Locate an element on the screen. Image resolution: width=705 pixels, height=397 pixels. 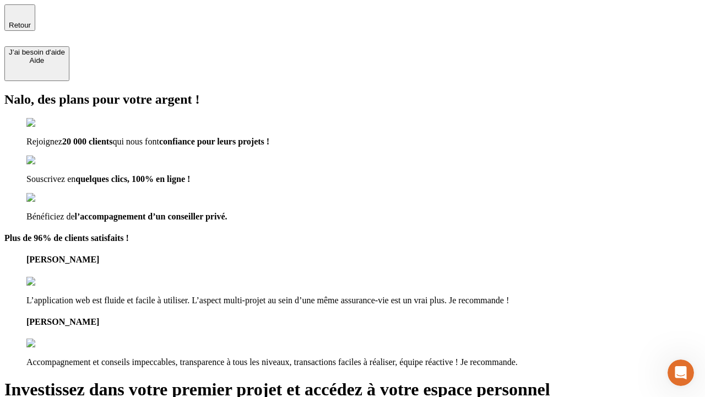
div: J’ai besoin d'aide is located at coordinates (37, 52).